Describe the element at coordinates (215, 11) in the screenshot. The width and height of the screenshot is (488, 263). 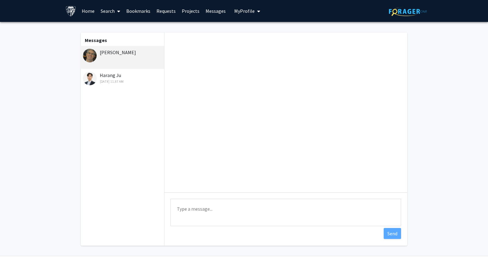
I see `a: Messages` at that location.